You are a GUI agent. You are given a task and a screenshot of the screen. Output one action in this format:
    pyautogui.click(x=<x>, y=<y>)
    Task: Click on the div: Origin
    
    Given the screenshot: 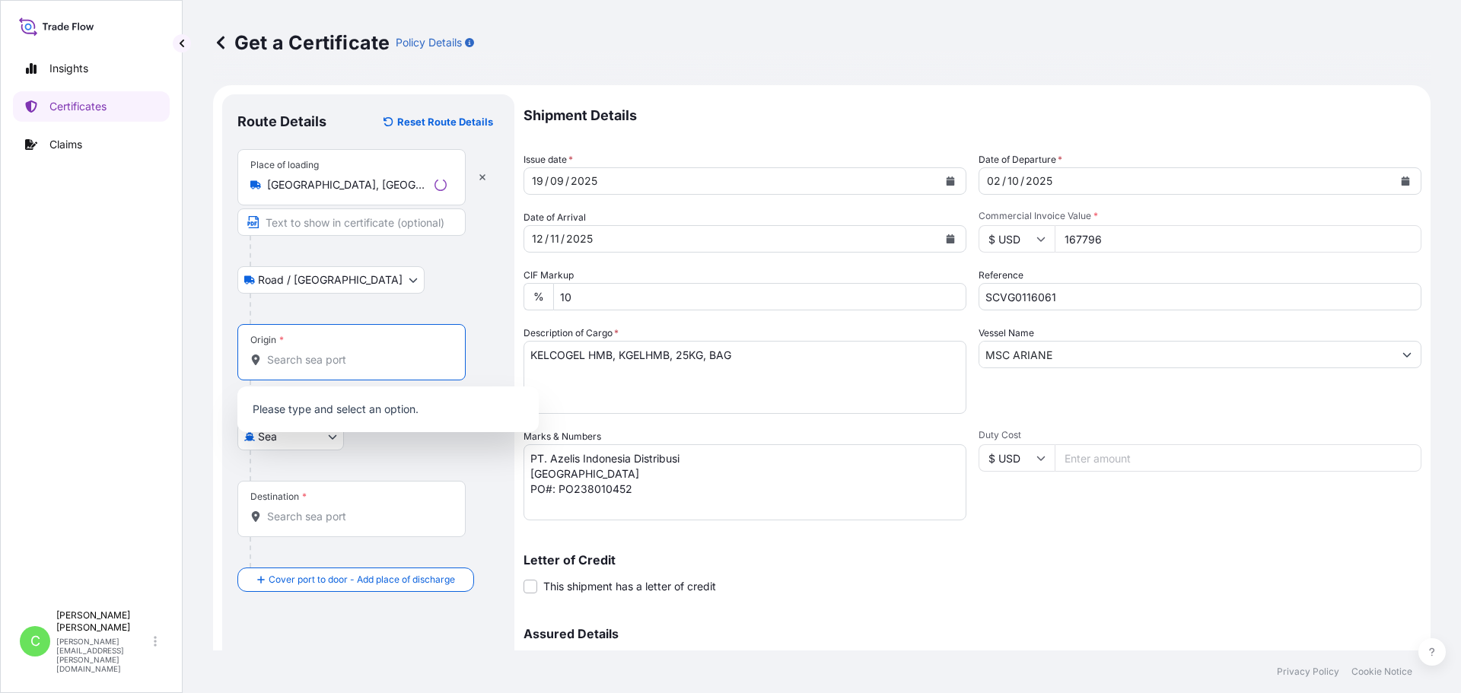 What is the action you would take?
    pyautogui.click(x=267, y=340)
    